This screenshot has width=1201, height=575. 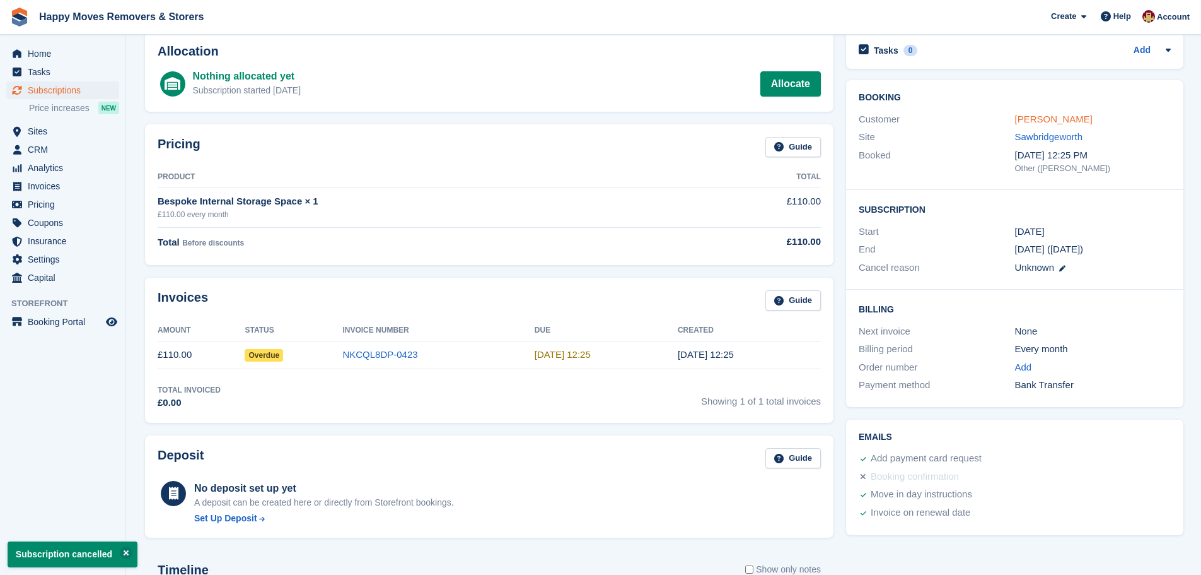 What do you see at coordinates (183, 300) in the screenshot?
I see `h2: Invoices` at bounding box center [183, 300].